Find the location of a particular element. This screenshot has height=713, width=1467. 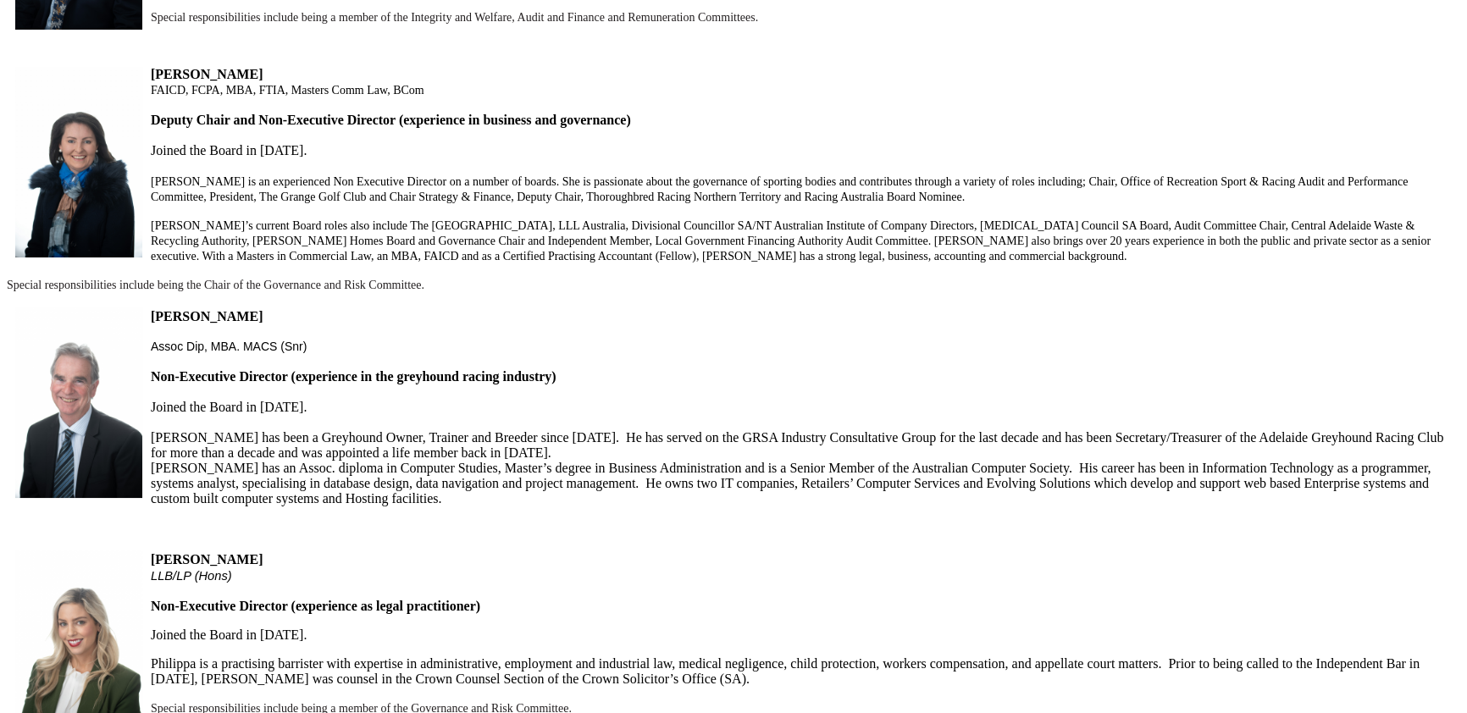

i: LLB/LP (Hons) is located at coordinates (191, 576).